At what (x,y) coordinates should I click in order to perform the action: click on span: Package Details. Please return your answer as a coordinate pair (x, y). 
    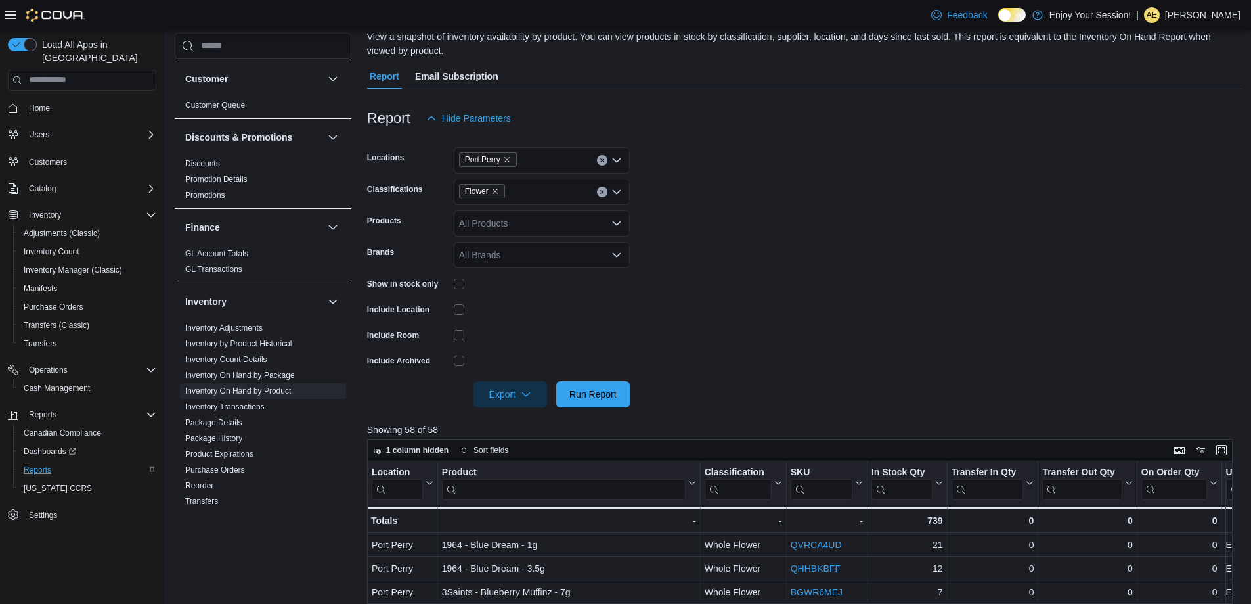
    Looking at the image, I should click on (213, 422).